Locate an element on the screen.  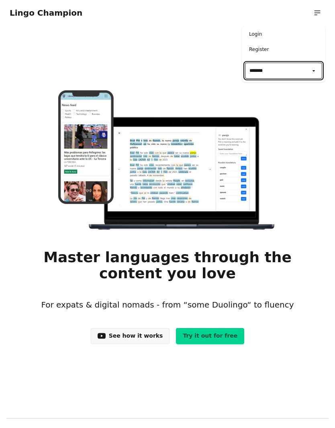
a: Lingo Champion is located at coordinates (46, 13).